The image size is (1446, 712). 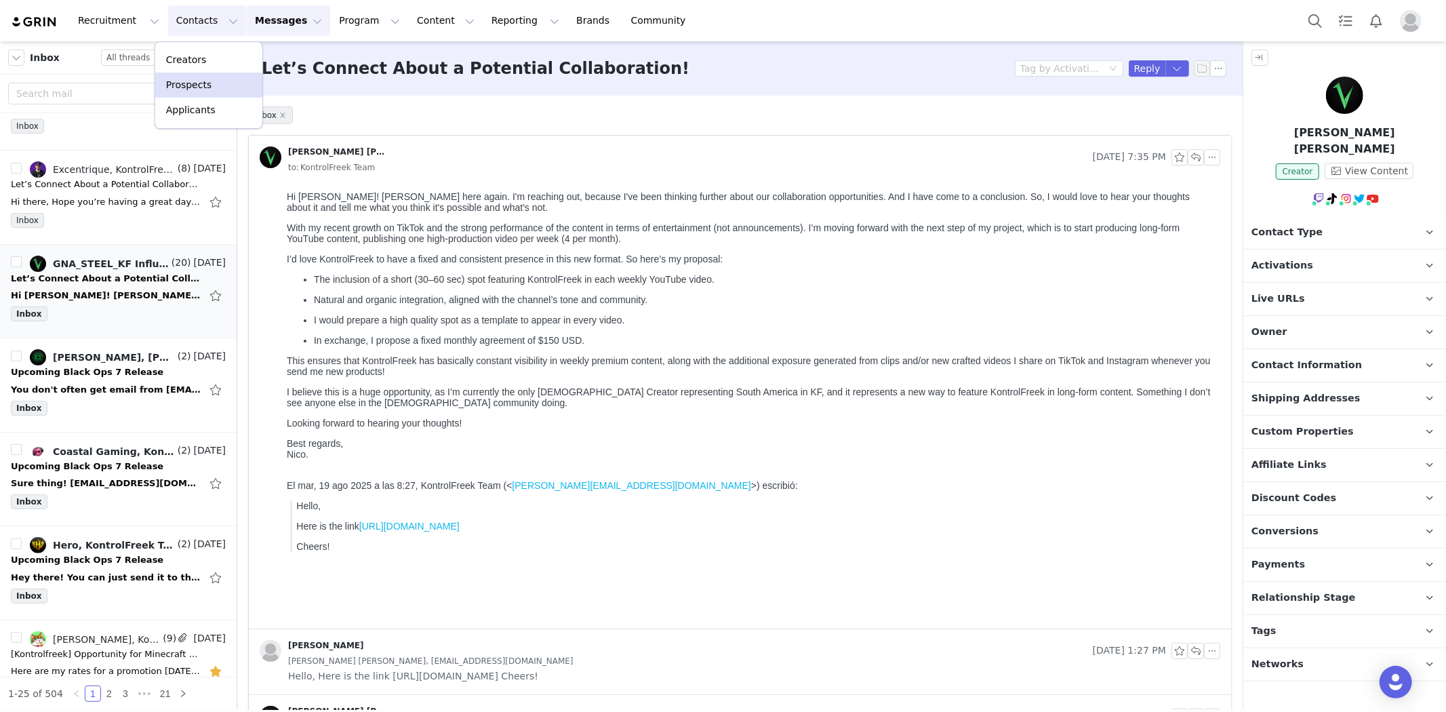 I want to click on p: Creators, so click(x=186, y=60).